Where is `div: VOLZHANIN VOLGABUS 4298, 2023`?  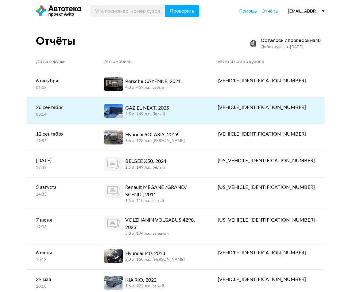 div: VOLZHANIN VOLGABUS 4298, 2023 is located at coordinates (162, 224).